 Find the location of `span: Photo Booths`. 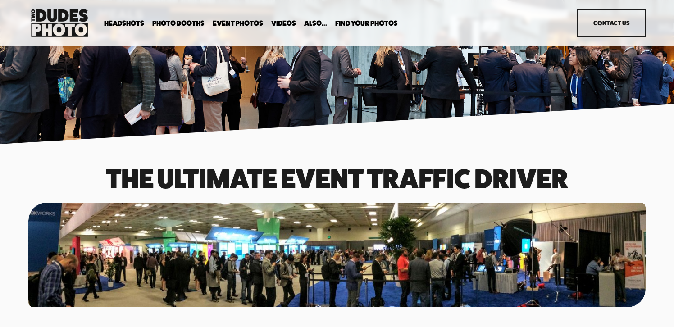

span: Photo Booths is located at coordinates (178, 23).